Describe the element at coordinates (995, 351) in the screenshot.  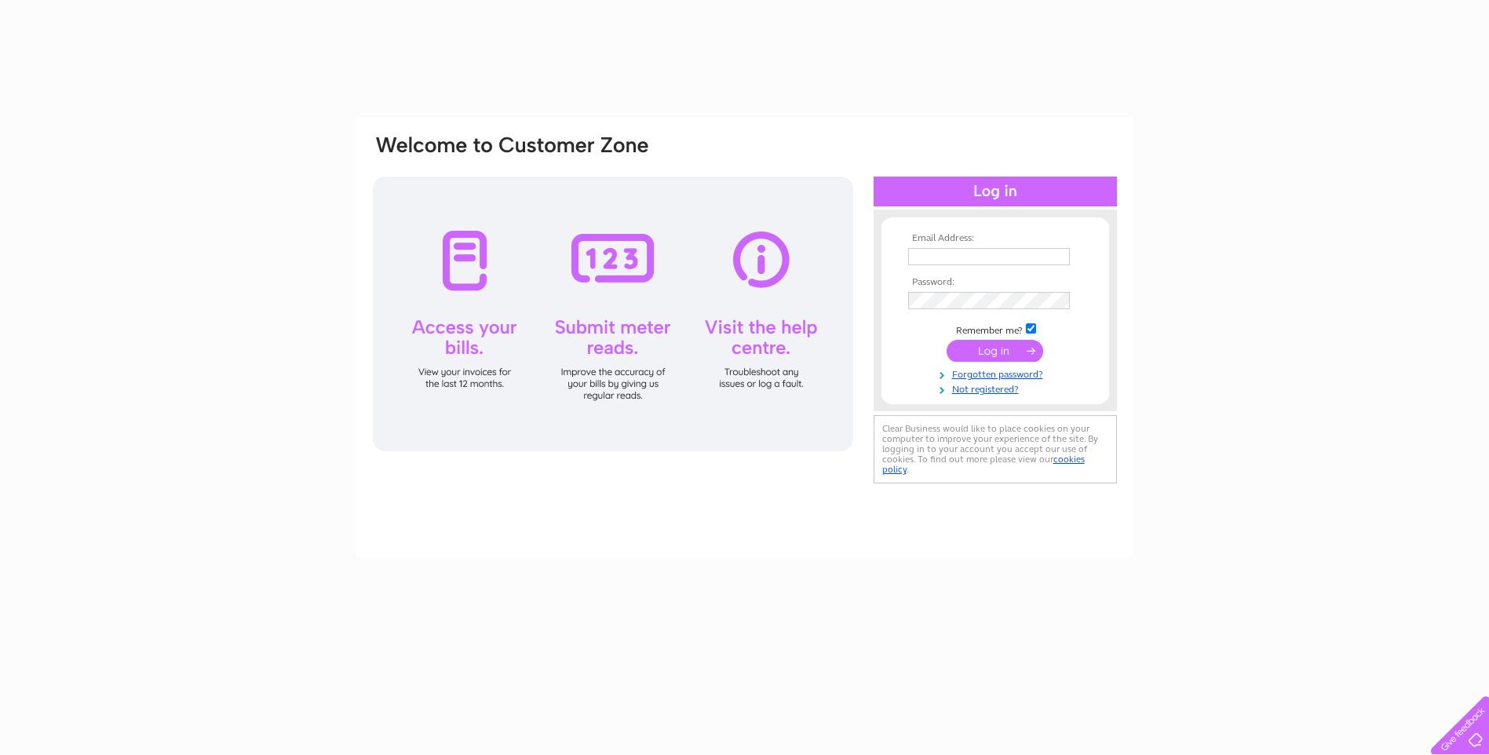
I see `input: Submit` at that location.